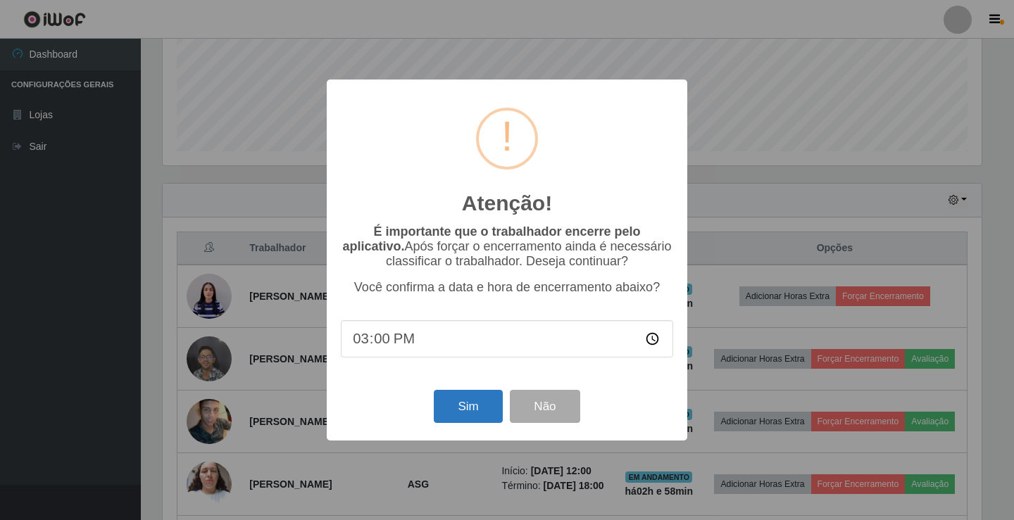  Describe the element at coordinates (467, 406) in the screenshot. I see `button: Sim` at that location.